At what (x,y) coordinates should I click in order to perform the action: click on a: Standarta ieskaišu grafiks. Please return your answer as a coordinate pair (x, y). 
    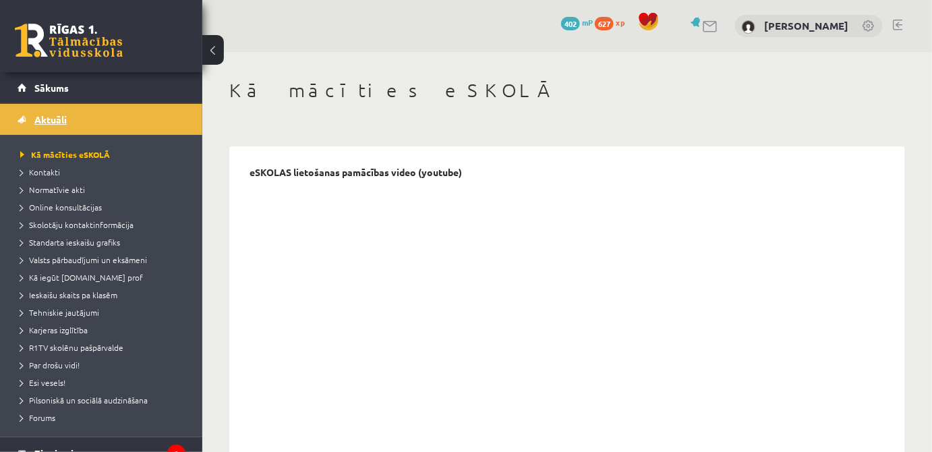
    Looking at the image, I should click on (105, 242).